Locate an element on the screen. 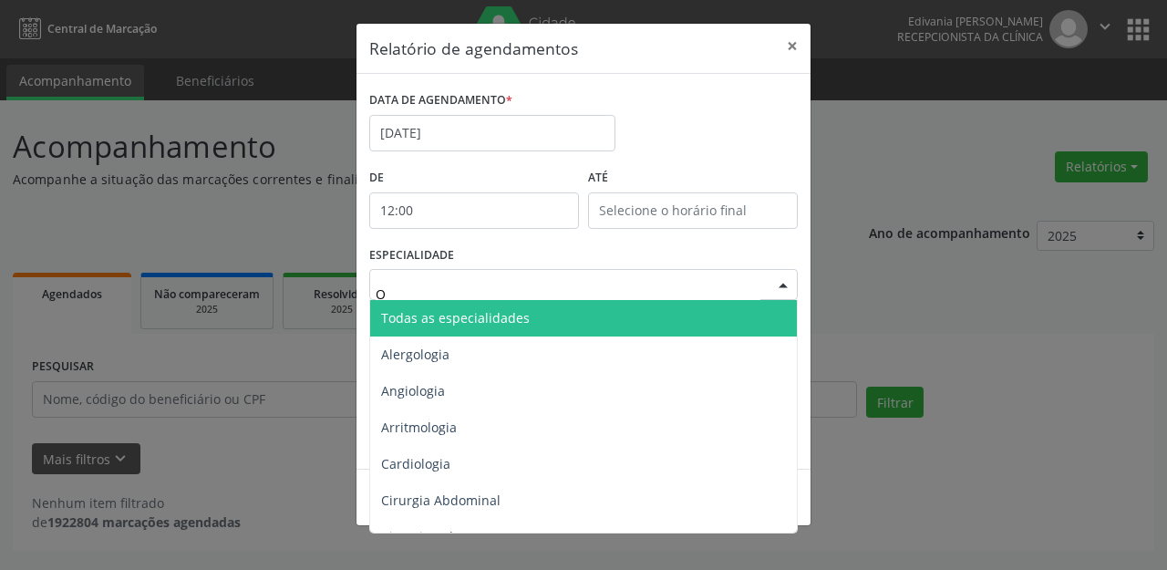 This screenshot has width=1167, height=570. label: DATA DE AGENDAMENTO is located at coordinates (440, 100).